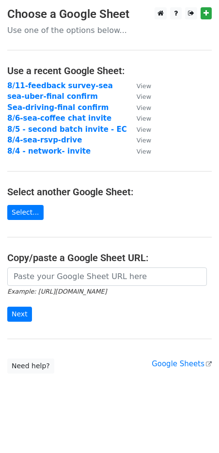 This screenshot has width=219, height=453. What do you see at coordinates (67, 129) in the screenshot?
I see `a: 8/5 - second batch invite - EC` at bounding box center [67, 129].